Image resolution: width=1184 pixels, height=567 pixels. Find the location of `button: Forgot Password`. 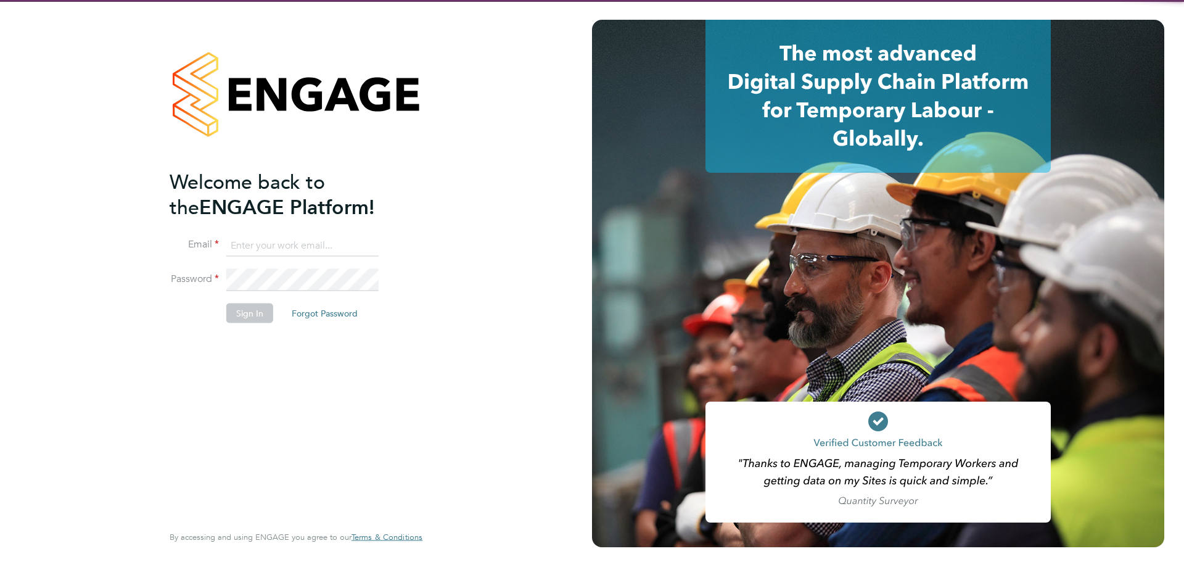

button: Forgot Password is located at coordinates (324, 313).